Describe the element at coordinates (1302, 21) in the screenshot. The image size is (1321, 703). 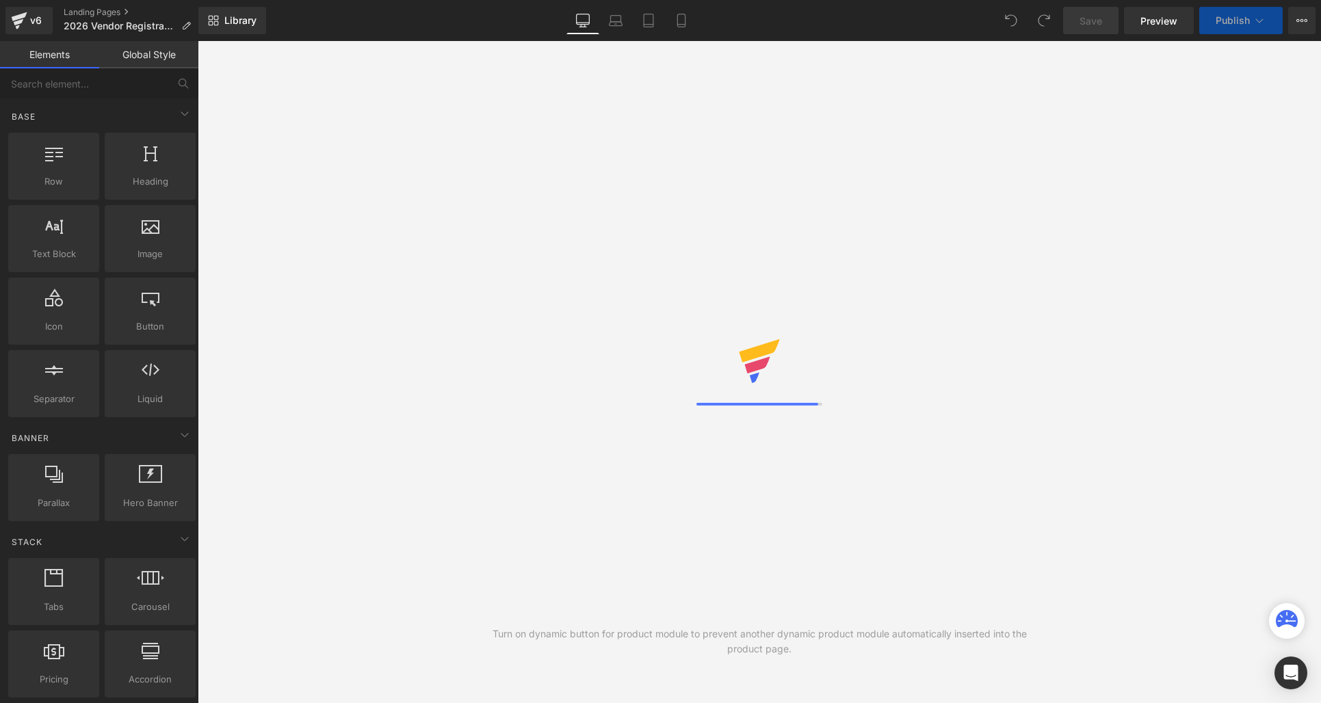
I see `button: More` at that location.